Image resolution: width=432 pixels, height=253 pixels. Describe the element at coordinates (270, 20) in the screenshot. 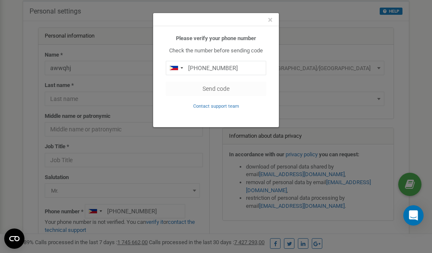

I see `button: Close` at that location.